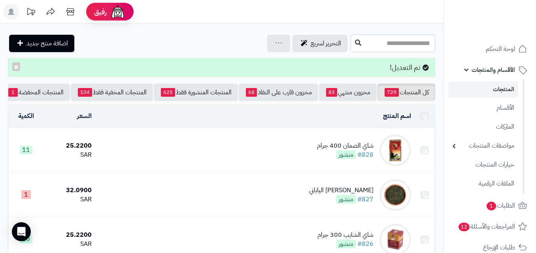 The height and width of the screenshot is (253, 536). I want to click on div: تم التعديل!, so click(221, 68).